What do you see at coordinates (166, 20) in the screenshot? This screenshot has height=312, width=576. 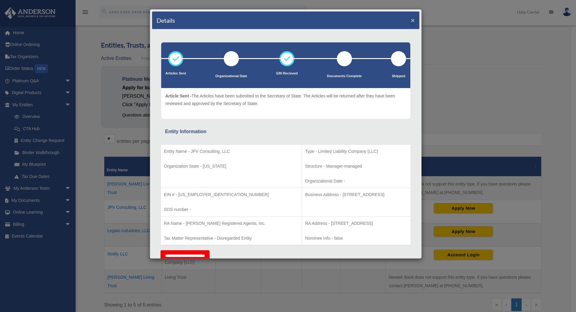 I see `h4: Details` at bounding box center [166, 20].